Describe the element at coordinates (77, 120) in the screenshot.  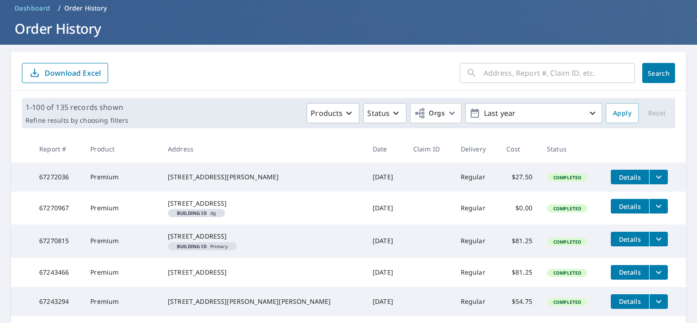
I see `p: Refine results by choosing filters` at that location.